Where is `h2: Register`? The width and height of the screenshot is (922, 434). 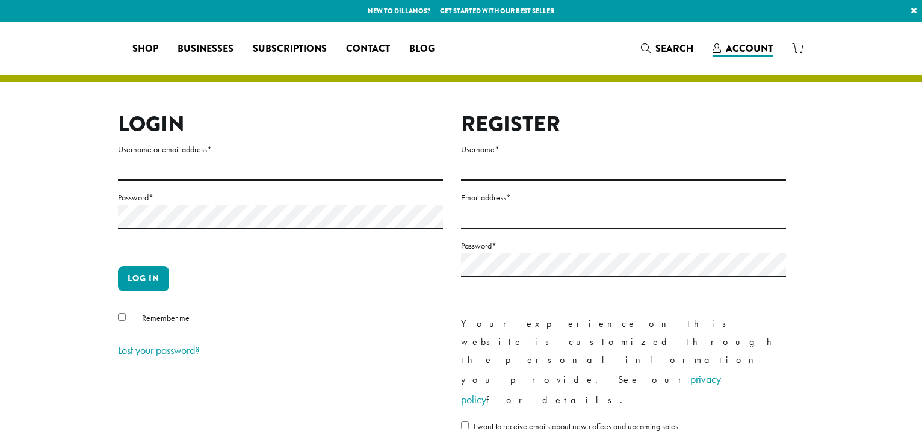
h2: Register is located at coordinates (623, 124).